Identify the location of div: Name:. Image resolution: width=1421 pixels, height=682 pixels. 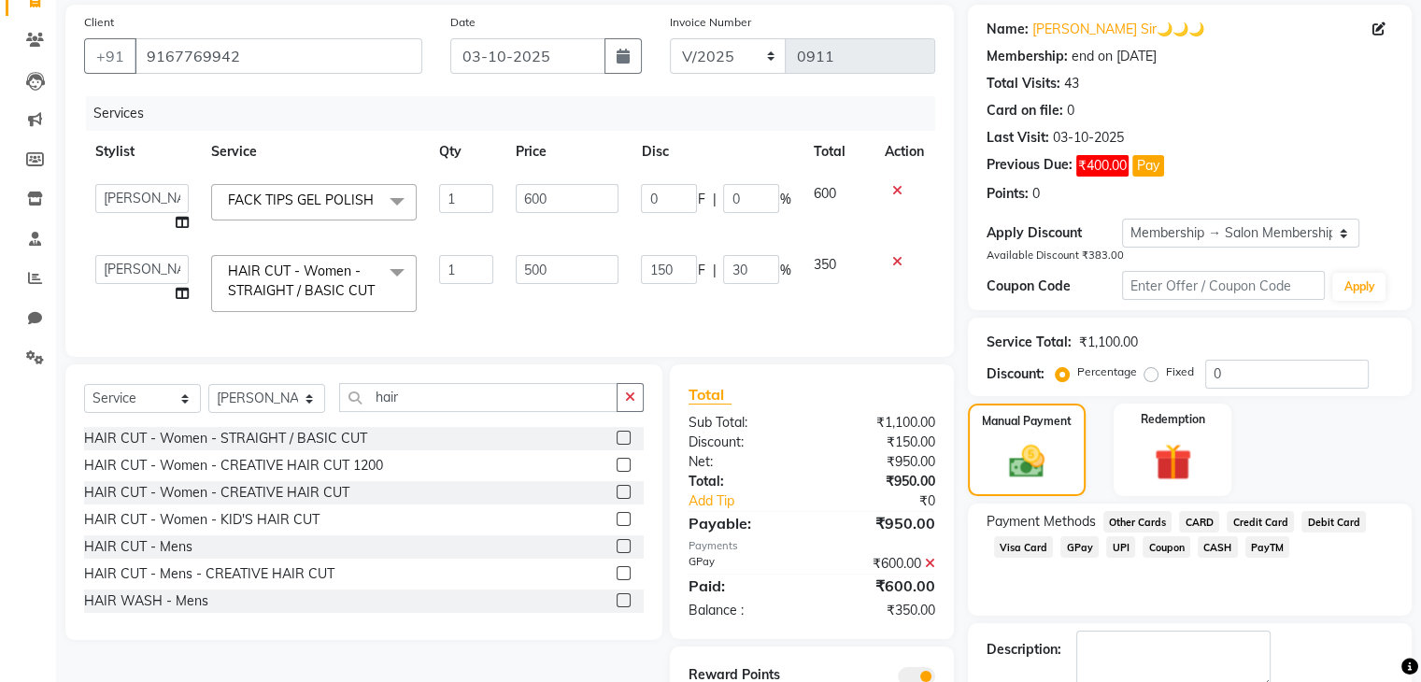
(1007, 29).